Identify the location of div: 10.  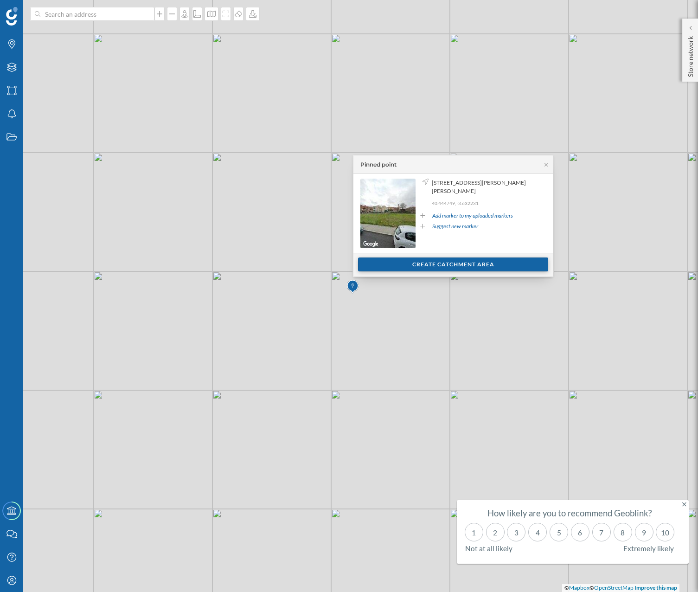
(665, 532).